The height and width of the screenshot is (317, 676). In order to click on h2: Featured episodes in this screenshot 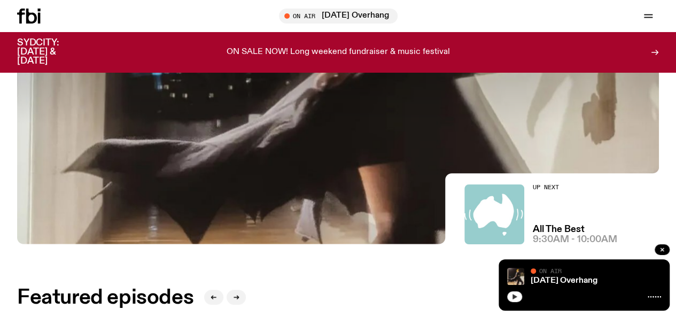, I will do `click(105, 298)`.